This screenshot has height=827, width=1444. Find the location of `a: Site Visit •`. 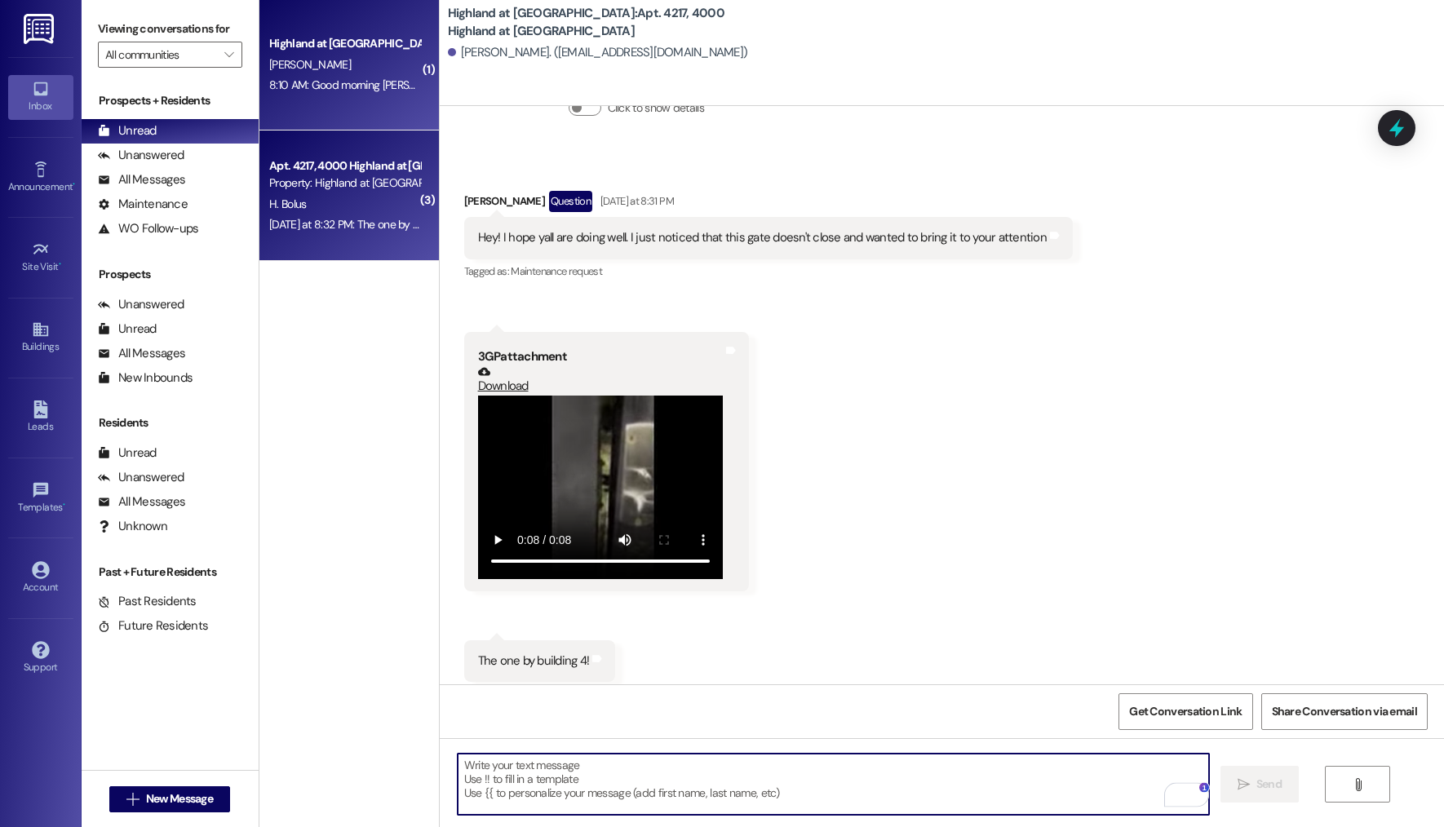

a: Site Visit • is located at coordinates (41, 258).